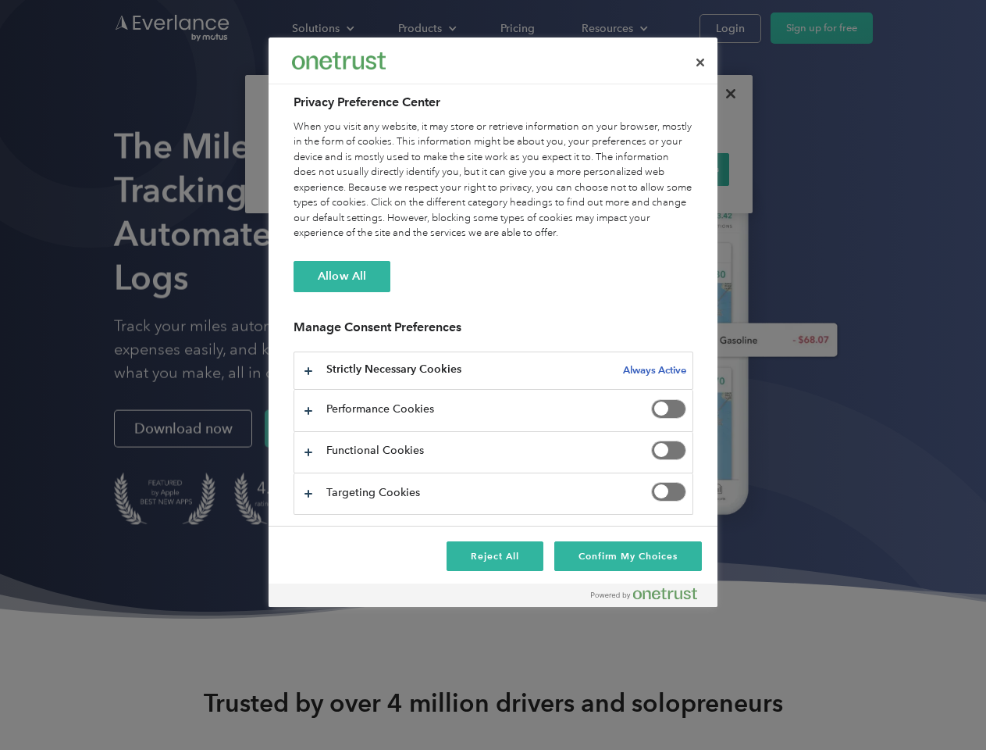 Image resolution: width=986 pixels, height=750 pixels. I want to click on div: When you visit any website, it may store or retrieve information on your browser, mostly in the f..., so click(493, 180).